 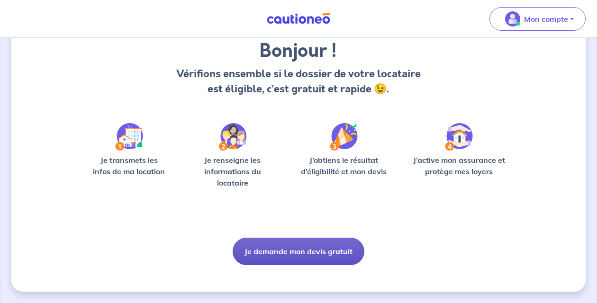 I want to click on button: illu_account_valid_menu.svgMon compte, so click(x=537, y=19).